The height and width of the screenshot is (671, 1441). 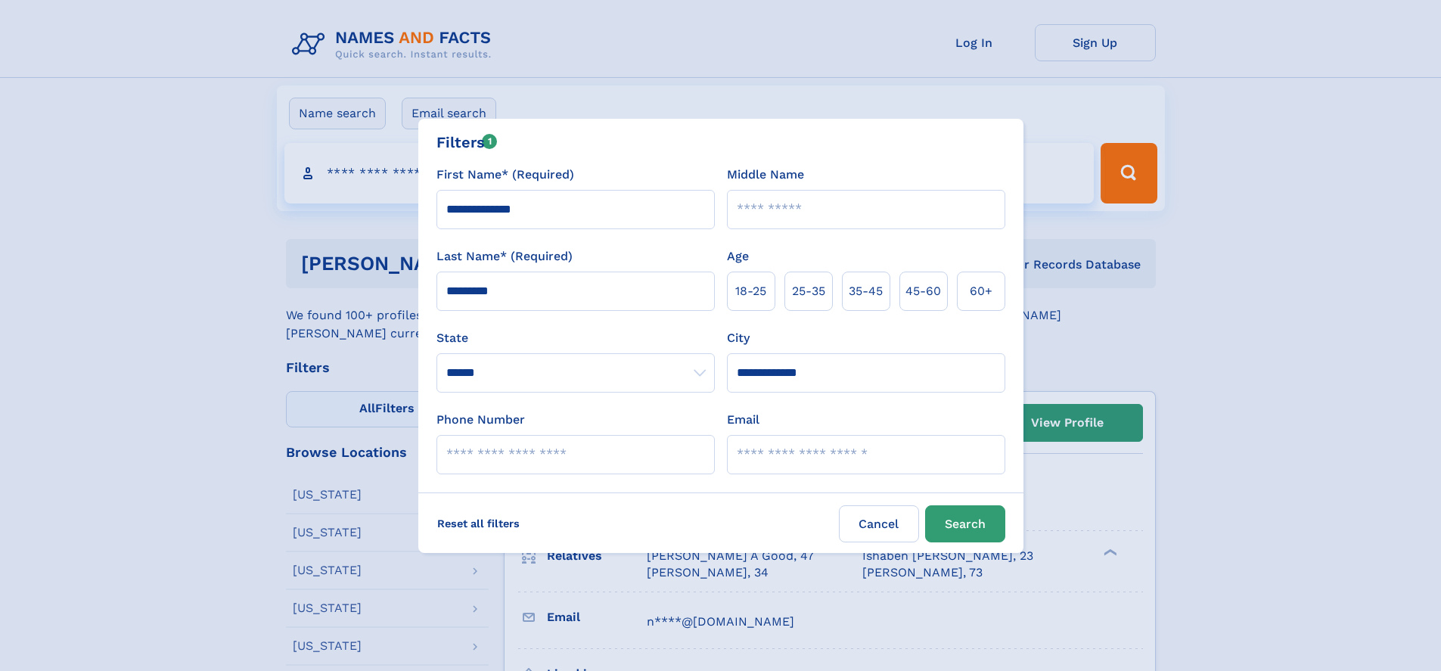 I want to click on span: 60+, so click(x=981, y=291).